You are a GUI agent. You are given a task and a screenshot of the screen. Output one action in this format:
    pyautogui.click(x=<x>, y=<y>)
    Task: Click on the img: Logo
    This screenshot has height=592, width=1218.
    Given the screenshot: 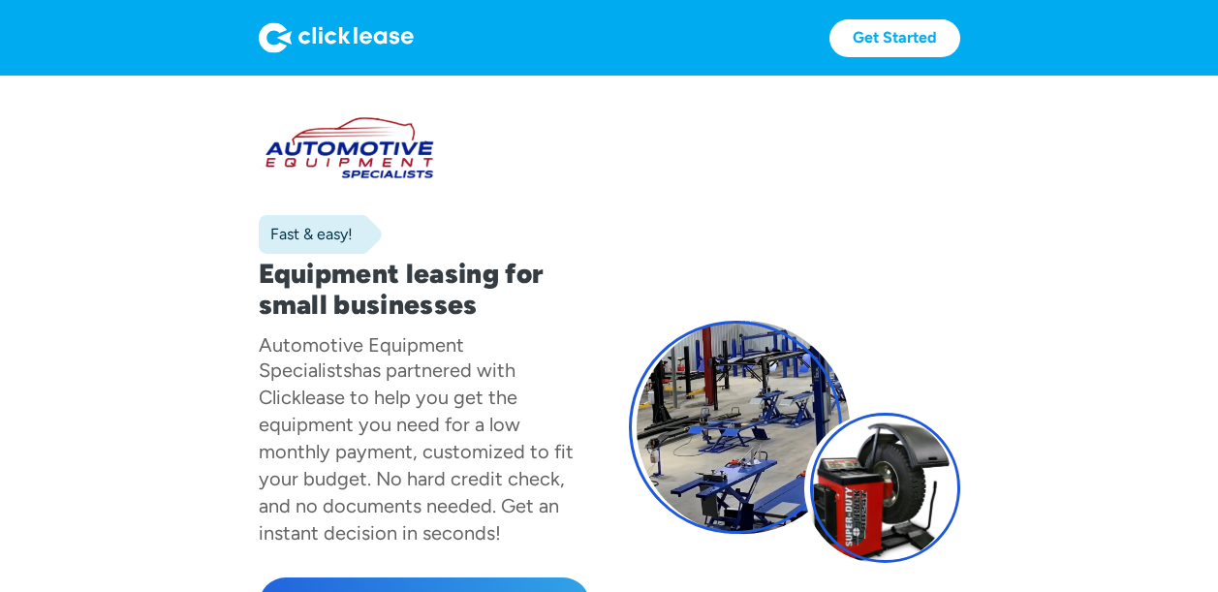 What is the action you would take?
    pyautogui.click(x=336, y=38)
    